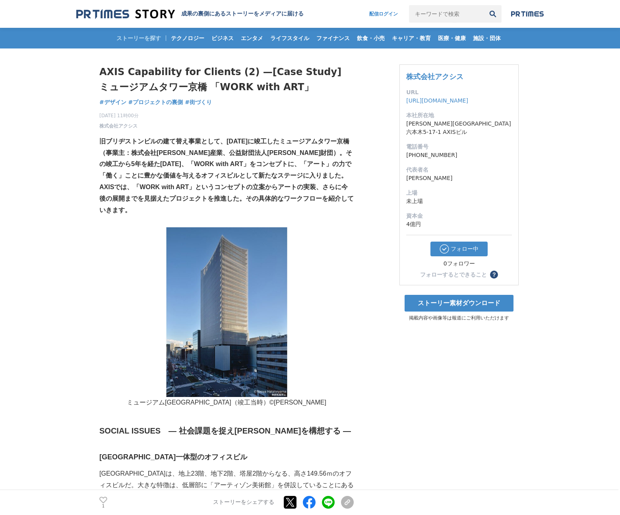  I want to click on div: フォローするとできること, so click(453, 274).